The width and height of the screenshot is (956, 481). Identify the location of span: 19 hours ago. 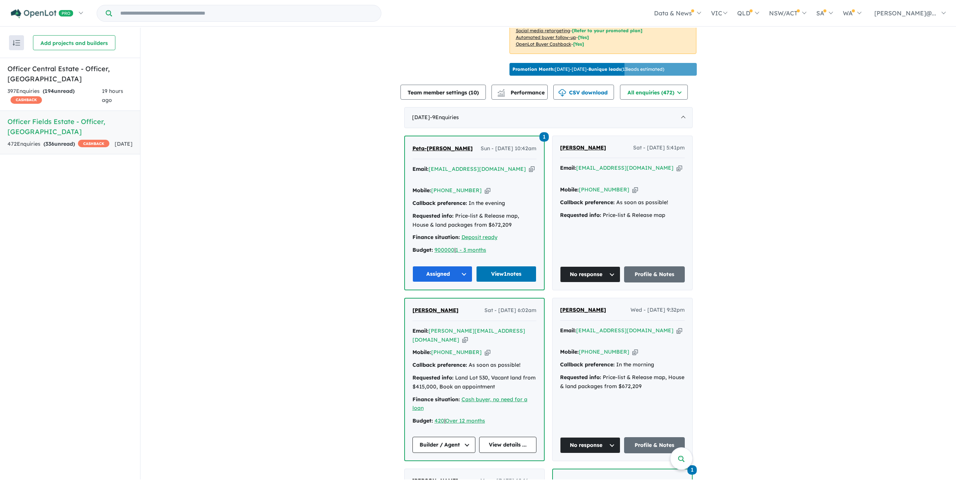
(112, 96).